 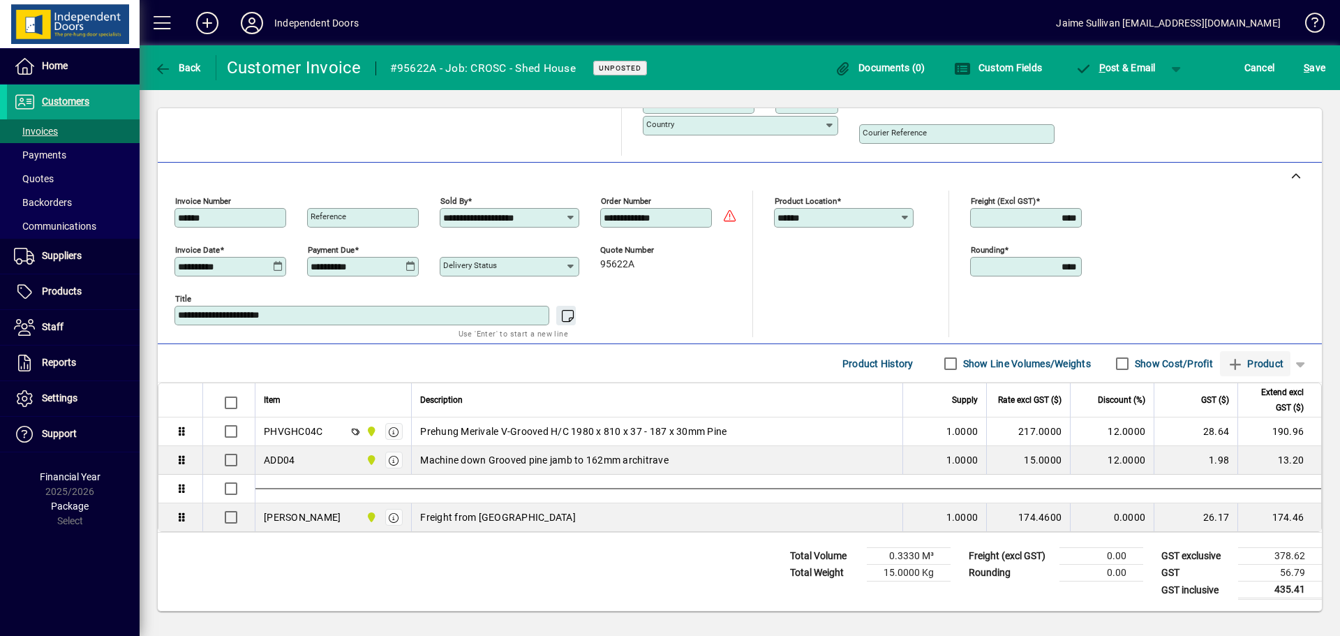 I want to click on td: 12.0000, so click(x=1112, y=431).